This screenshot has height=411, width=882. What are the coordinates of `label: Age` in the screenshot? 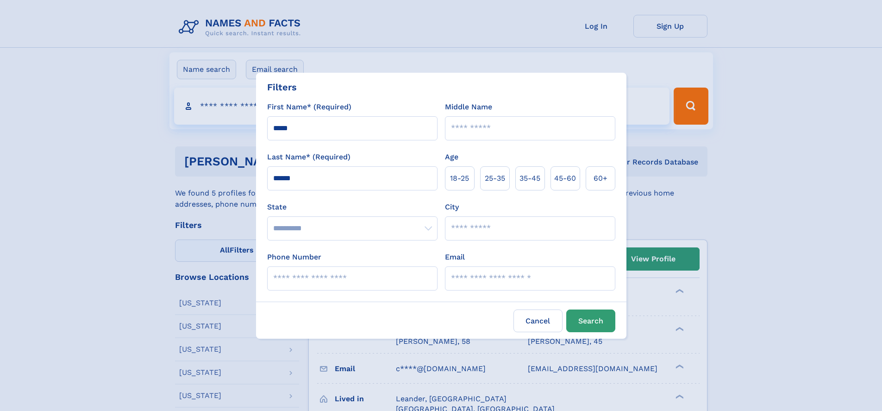 It's located at (451, 157).